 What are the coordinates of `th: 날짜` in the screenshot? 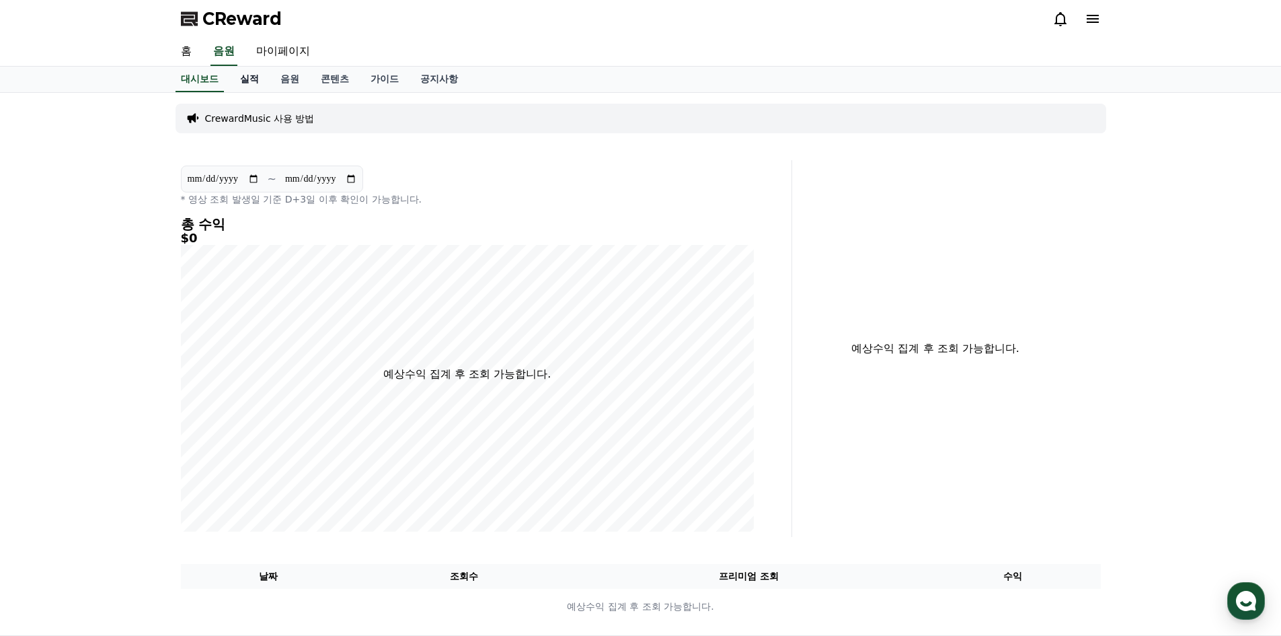 It's located at (268, 576).